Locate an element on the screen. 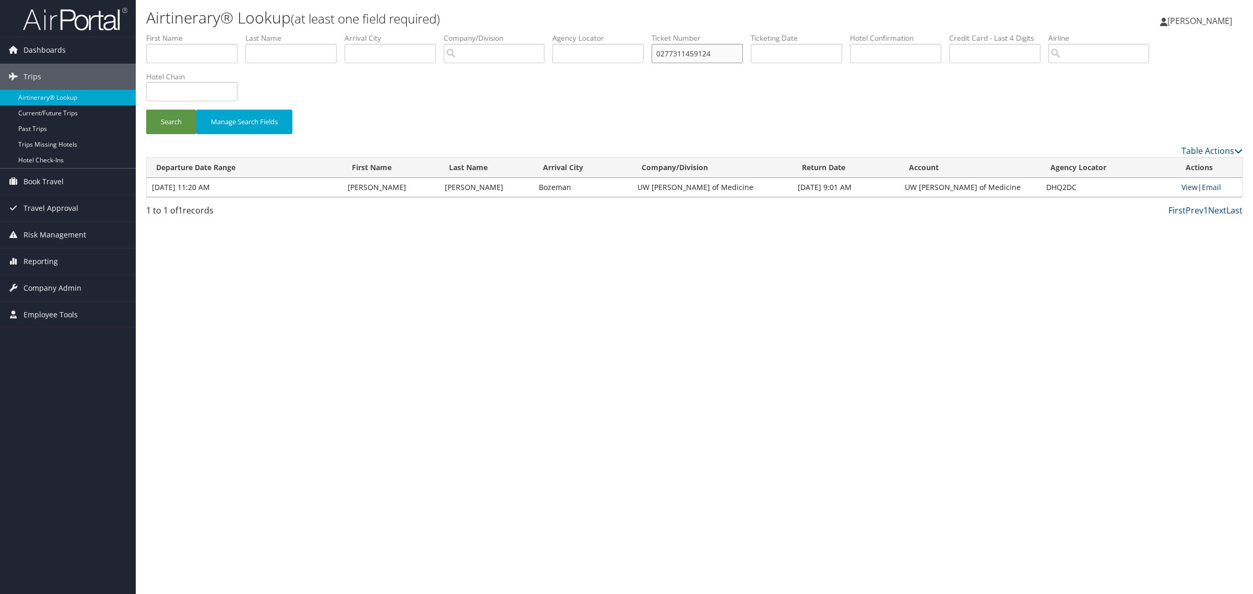 Image resolution: width=1253 pixels, height=594 pixels. span: Risk Management is located at coordinates (55, 235).